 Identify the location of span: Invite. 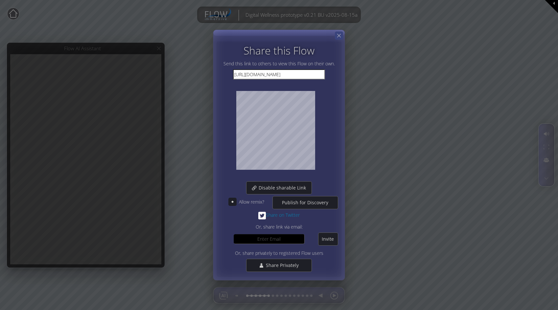
(328, 239).